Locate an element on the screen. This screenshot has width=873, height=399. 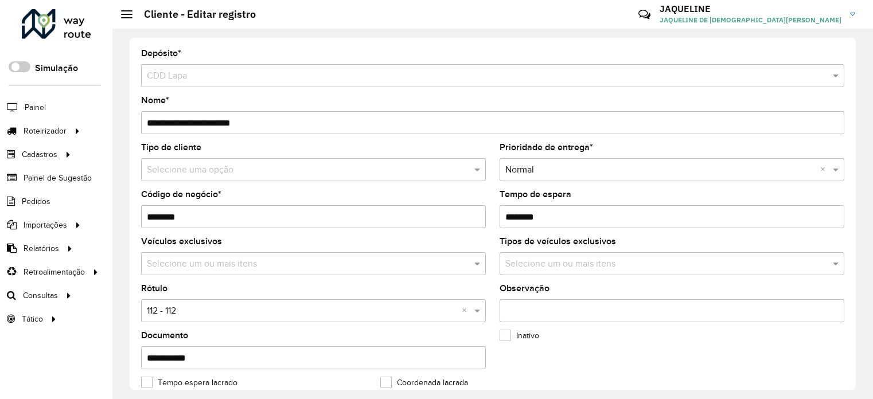
label: Veículos exclusivos is located at coordinates (181, 242).